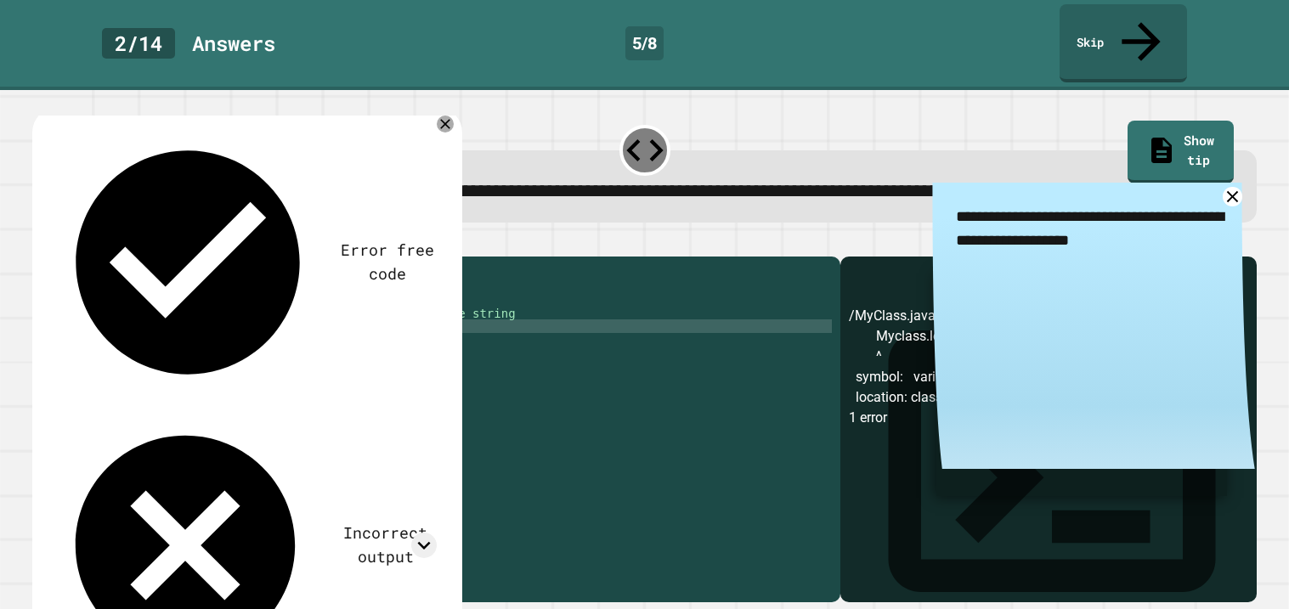 This screenshot has height=609, width=1289. I want to click on div: Answer s, so click(234, 43).